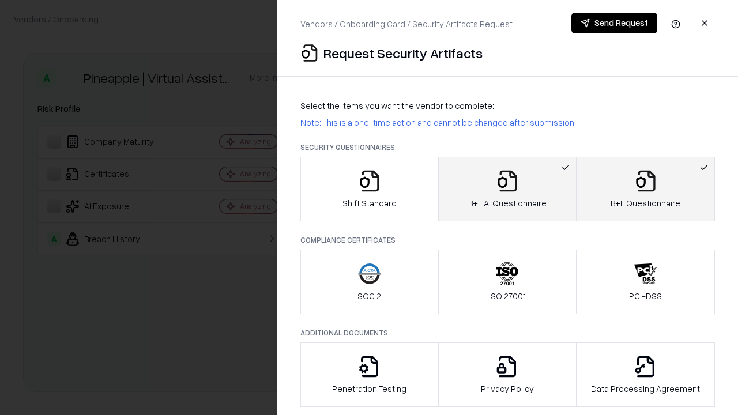 This screenshot has height=415, width=738. I want to click on button: Penetration Testing, so click(370, 375).